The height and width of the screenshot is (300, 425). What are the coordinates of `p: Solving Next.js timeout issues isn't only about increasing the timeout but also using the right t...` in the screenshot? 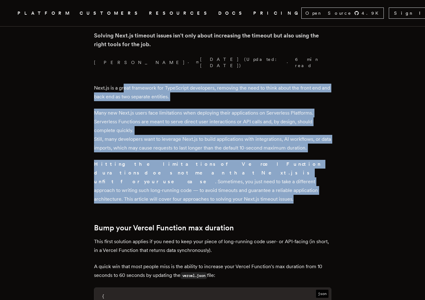 It's located at (213, 40).